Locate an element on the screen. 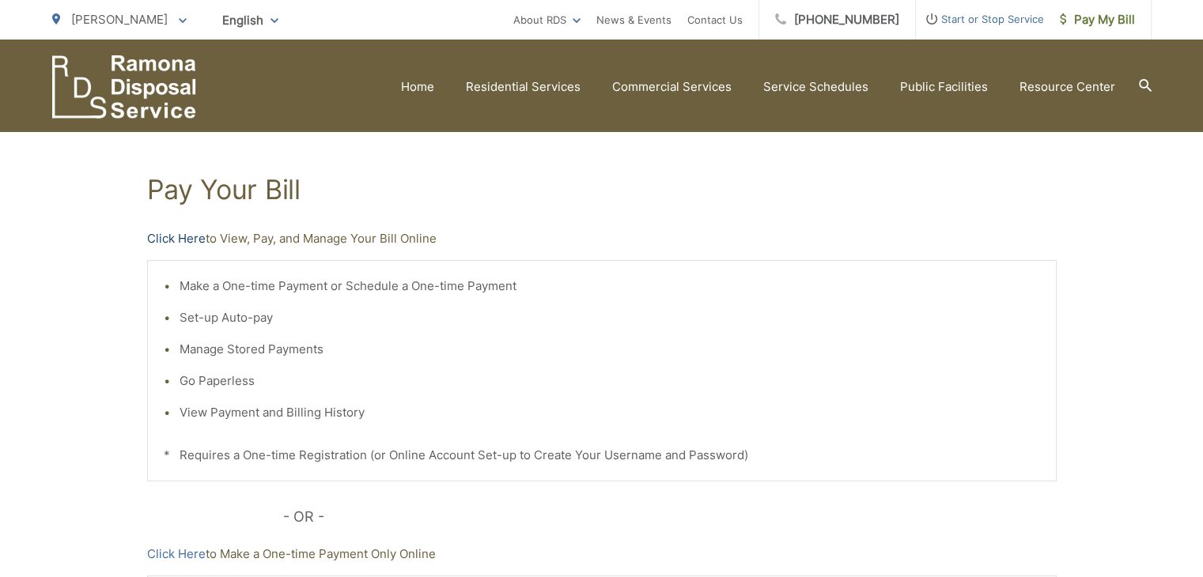 The width and height of the screenshot is (1203, 577). a: Resource Center is located at coordinates (1067, 87).